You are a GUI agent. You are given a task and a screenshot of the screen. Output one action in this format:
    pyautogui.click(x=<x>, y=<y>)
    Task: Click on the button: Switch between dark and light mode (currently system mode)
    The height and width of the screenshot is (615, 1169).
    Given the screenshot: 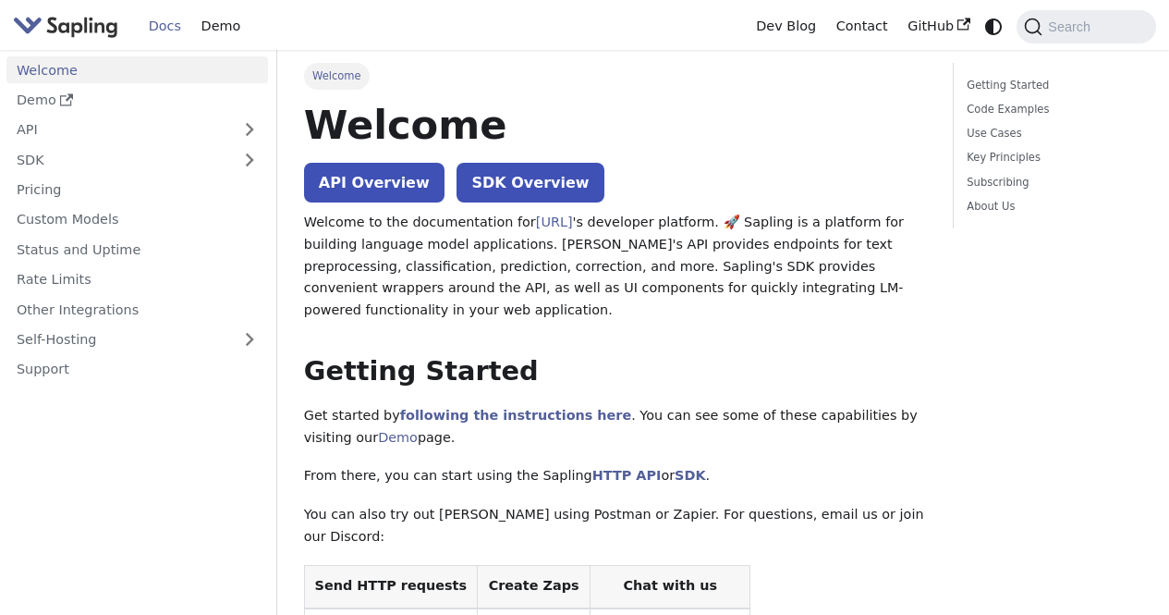 What is the action you would take?
    pyautogui.click(x=994, y=26)
    